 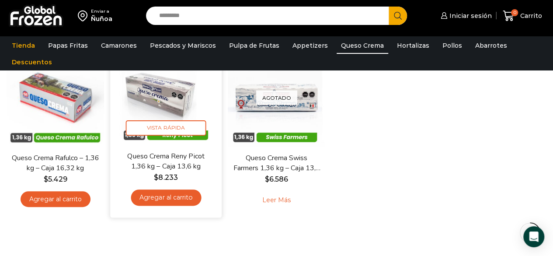 What do you see at coordinates (55, 163) in the screenshot?
I see `a: Queso Crema Rafulco – 1,36 kg – Caja 16,32 kg` at bounding box center [55, 163].